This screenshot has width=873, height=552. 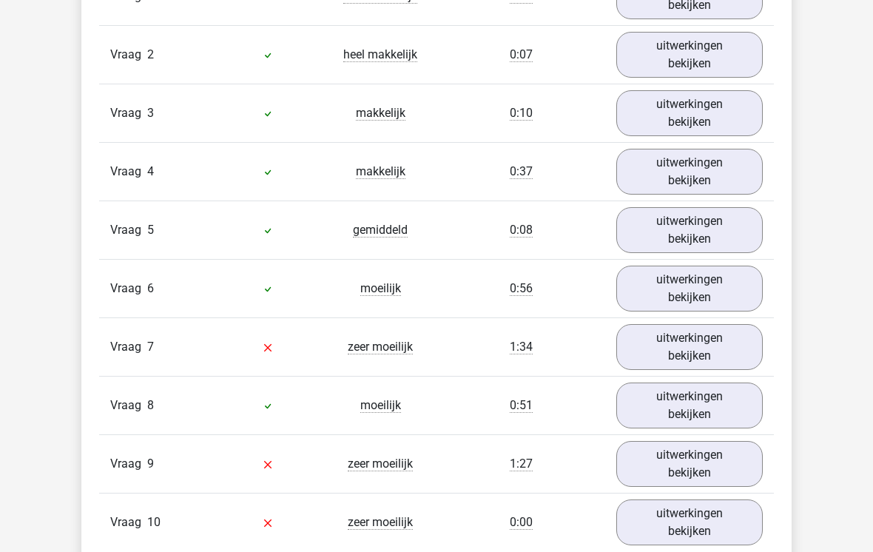 I want to click on span: 9, so click(x=150, y=464).